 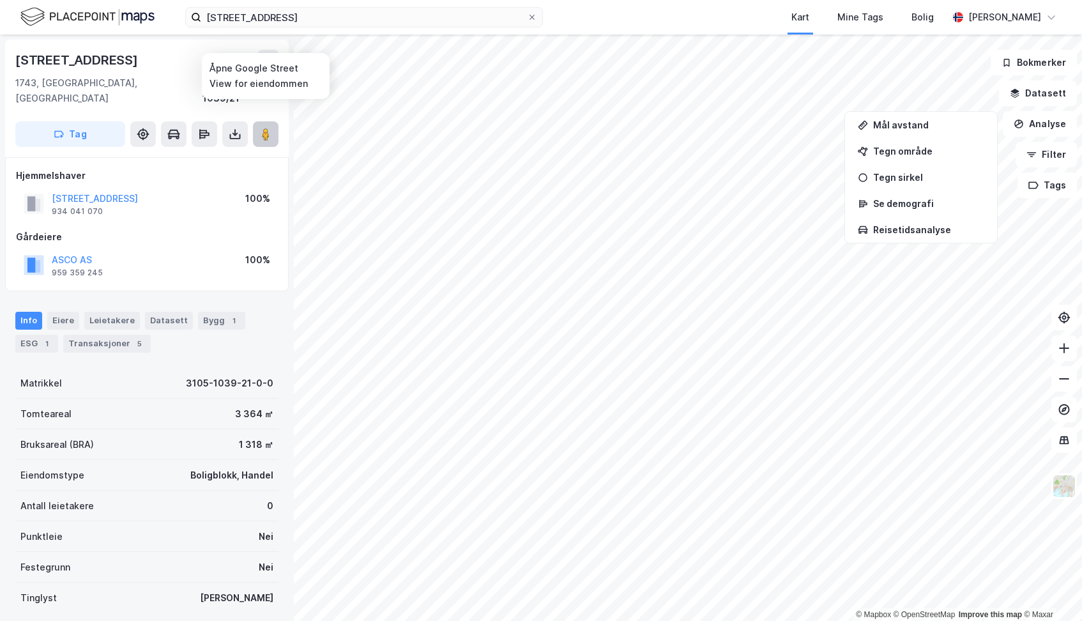 I want to click on button: Filter, so click(x=1046, y=155).